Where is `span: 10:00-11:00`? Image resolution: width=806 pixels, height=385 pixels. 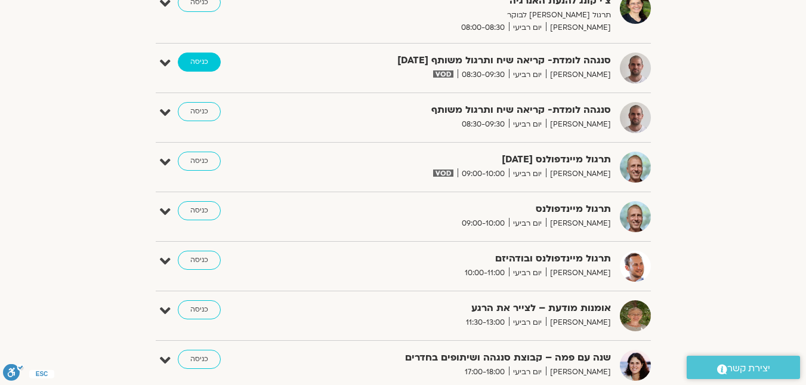
span: 10:00-11:00 is located at coordinates (484, 272).